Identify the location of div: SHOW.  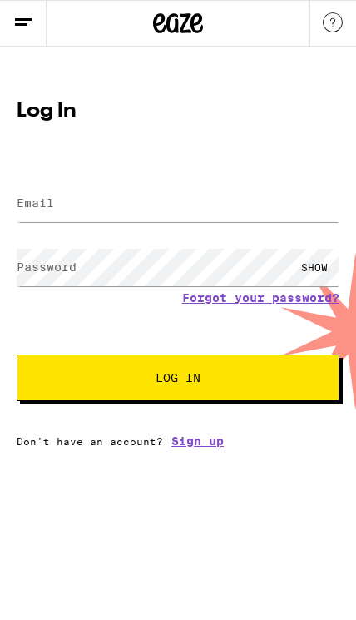
(315, 267).